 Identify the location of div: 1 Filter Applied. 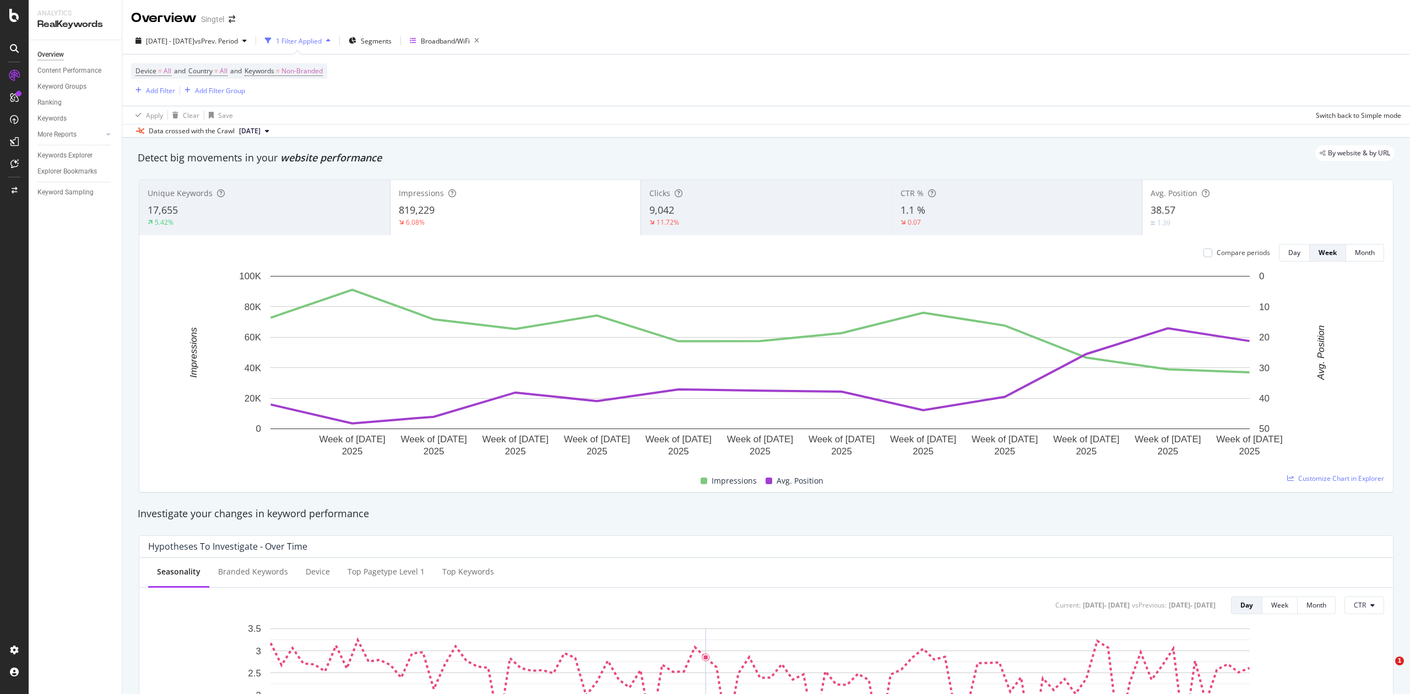
(299, 41).